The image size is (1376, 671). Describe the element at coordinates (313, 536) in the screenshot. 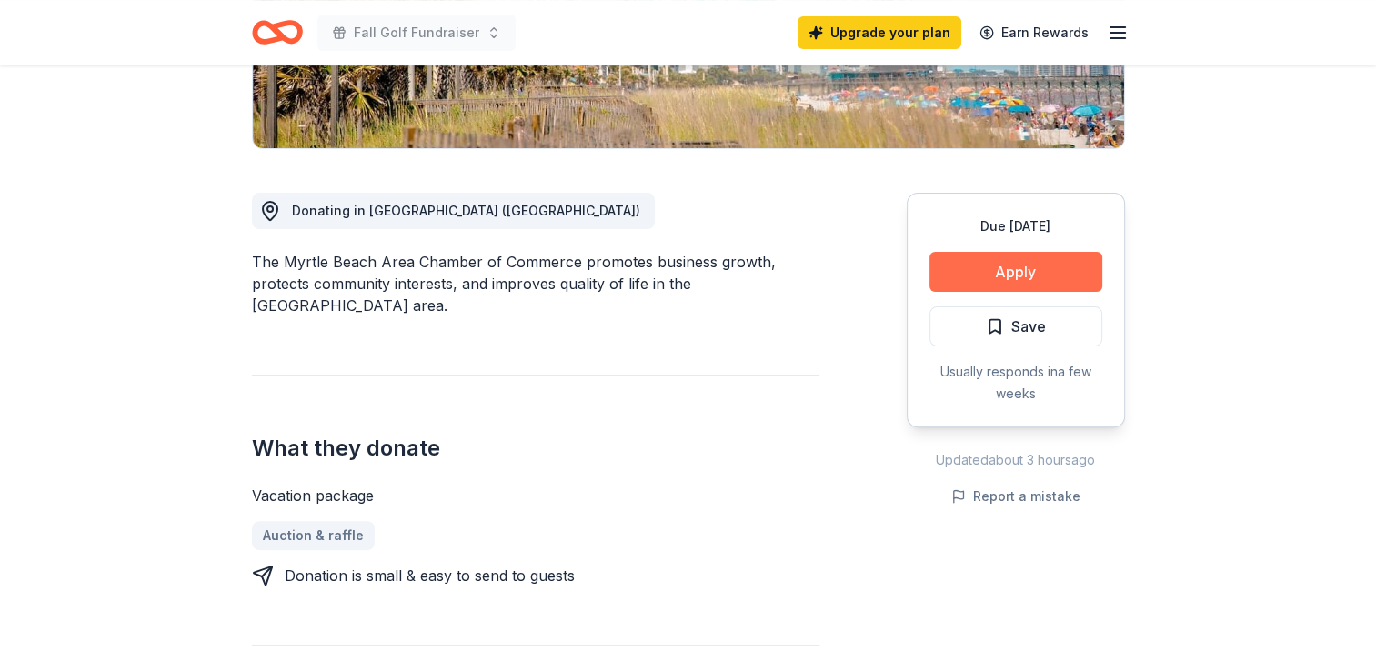

I see `a: Auction & raffle` at that location.